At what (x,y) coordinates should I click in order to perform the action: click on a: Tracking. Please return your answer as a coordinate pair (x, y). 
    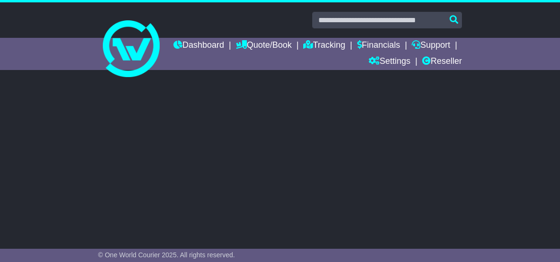
    Looking at the image, I should click on (324, 46).